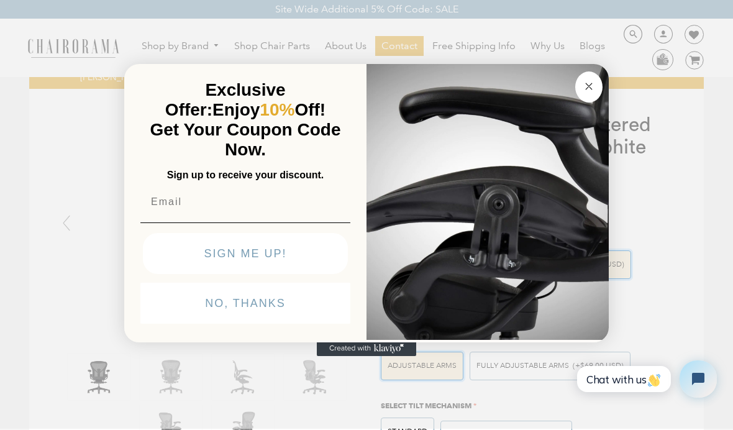  Describe the element at coordinates (245, 139) in the screenshot. I see `span: Get Your Coupon Code Now.` at that location.